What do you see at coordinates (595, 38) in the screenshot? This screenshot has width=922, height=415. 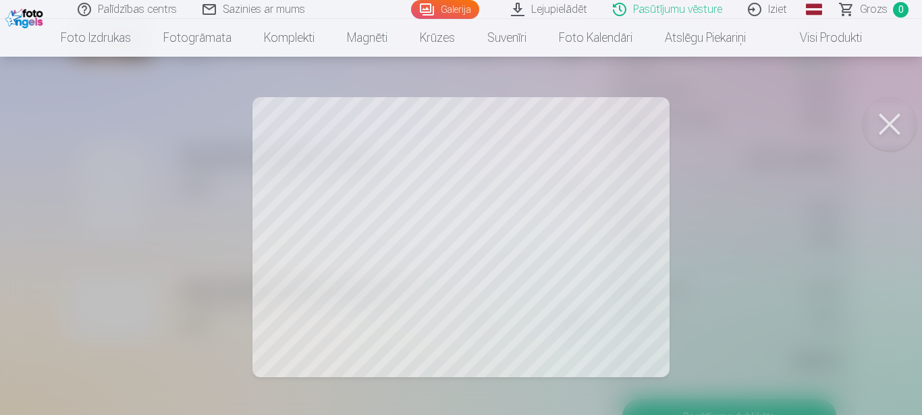 I see `a: Foto kalendāri` at bounding box center [595, 38].